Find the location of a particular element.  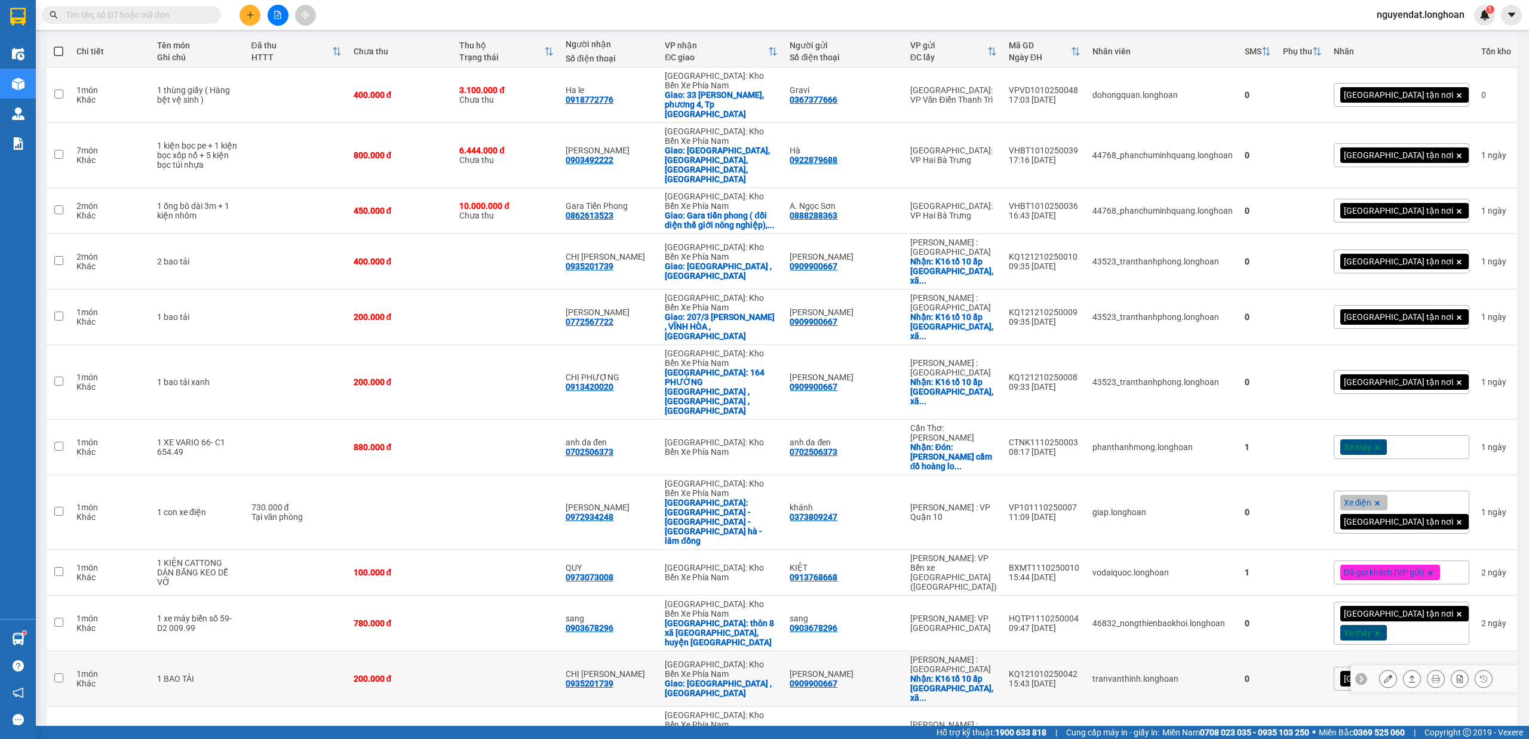

div: Khác is located at coordinates (111, 322).